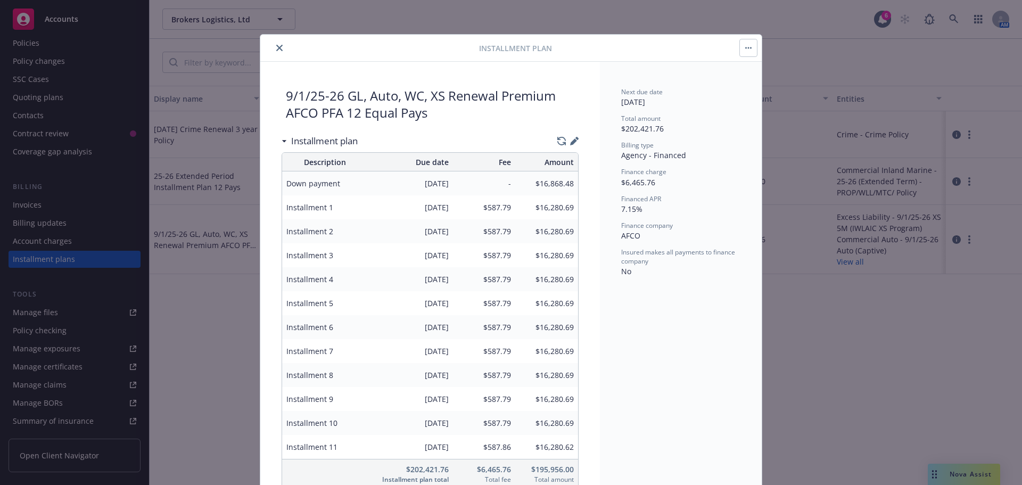 The height and width of the screenshot is (485, 1022). Describe the element at coordinates (325, 162) in the screenshot. I see `span: Description` at that location.